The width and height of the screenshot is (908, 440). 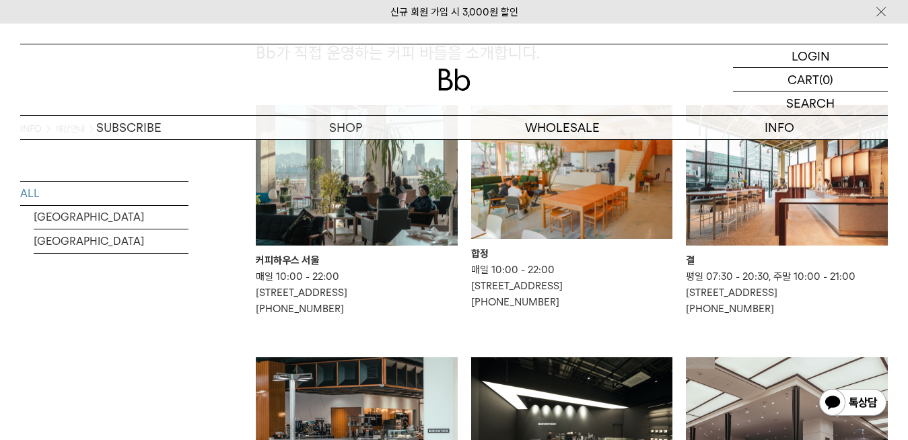 I want to click on p: CART, so click(x=803, y=79).